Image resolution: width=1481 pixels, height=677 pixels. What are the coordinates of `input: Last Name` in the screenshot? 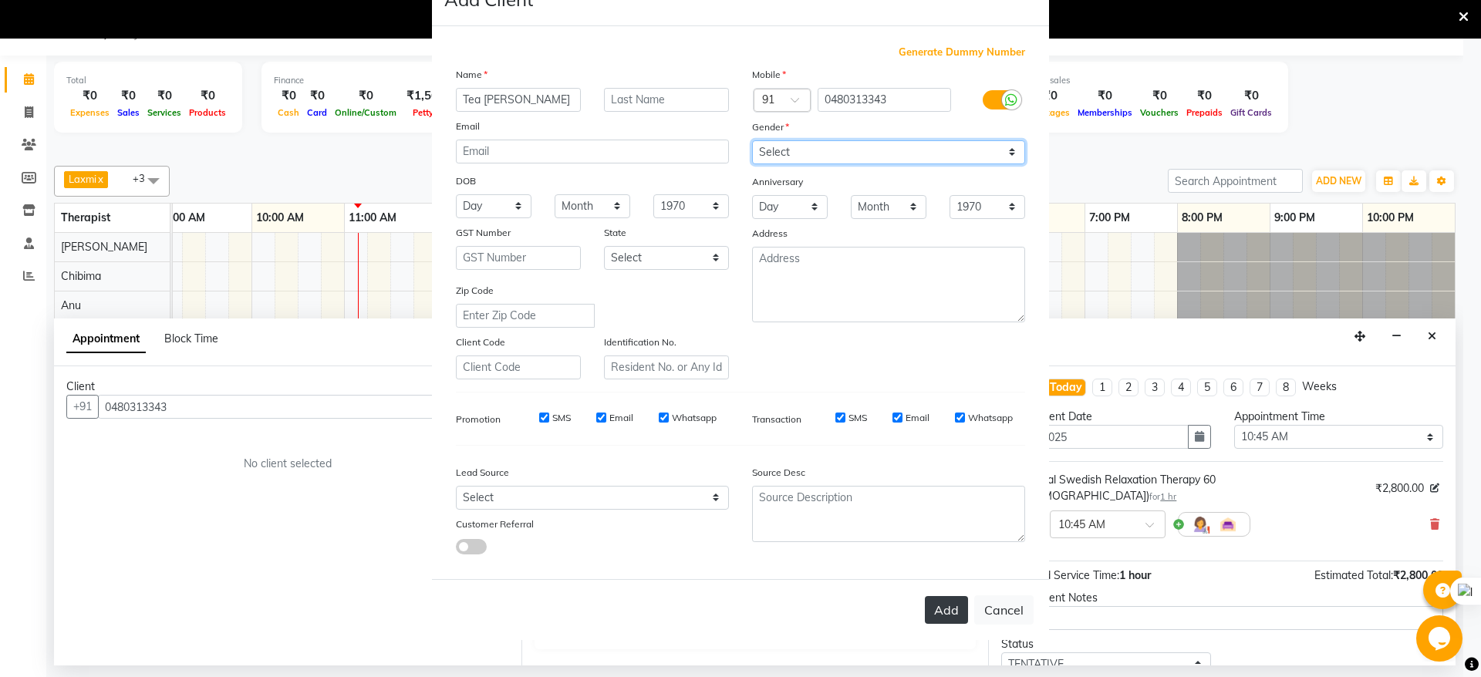 It's located at (667, 100).